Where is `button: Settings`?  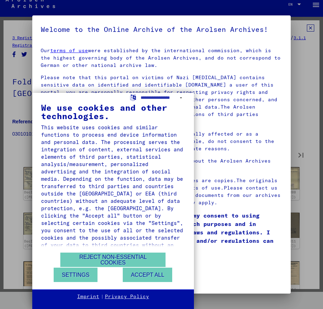 button: Settings is located at coordinates (75, 275).